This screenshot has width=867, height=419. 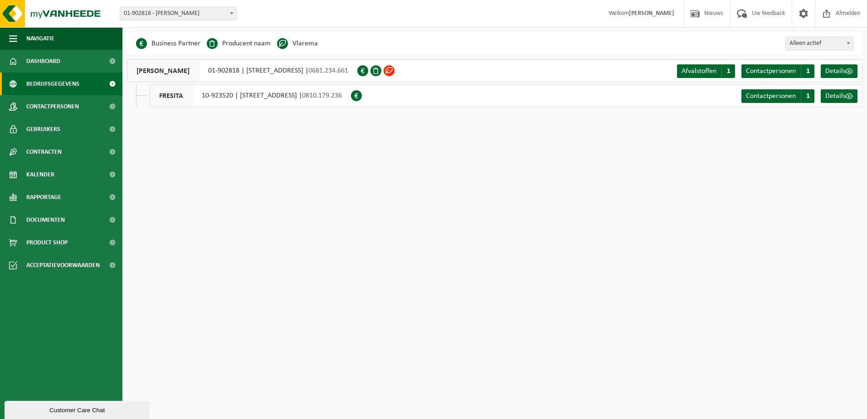 What do you see at coordinates (45, 220) in the screenshot?
I see `span: Documenten` at bounding box center [45, 220].